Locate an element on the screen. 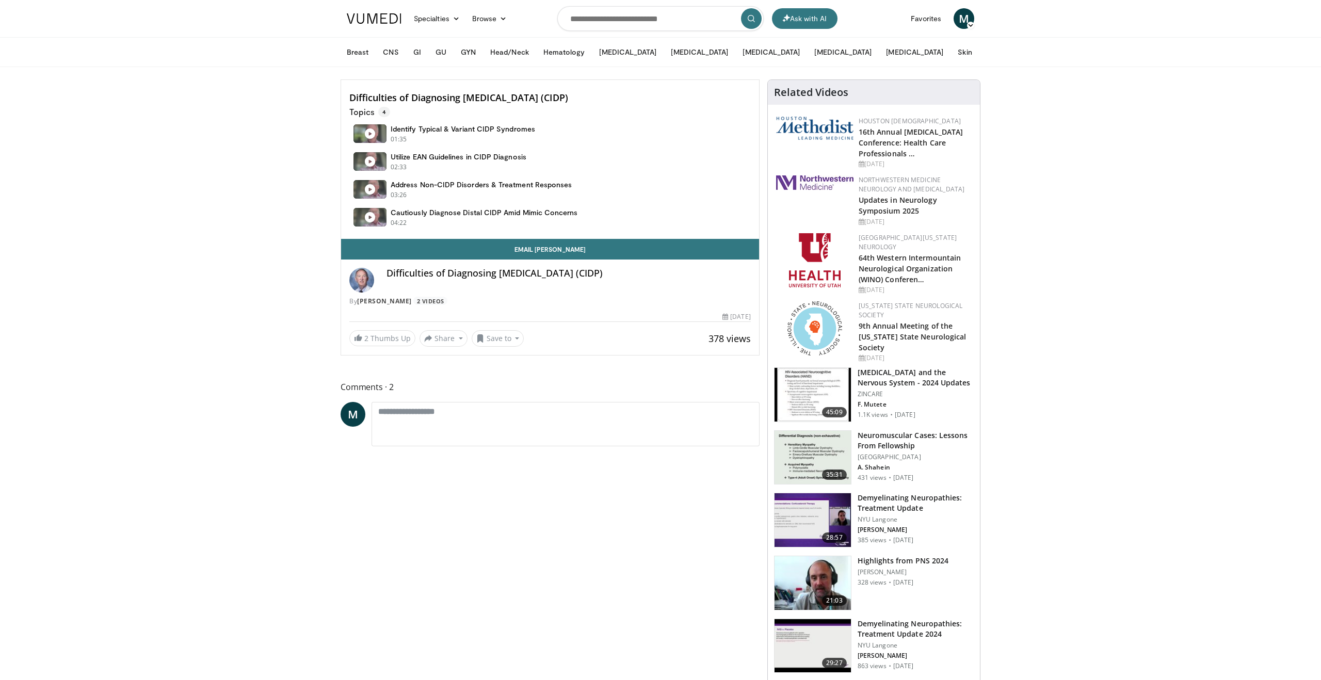 The width and height of the screenshot is (1321, 680). button: Share is located at coordinates (443, 338).